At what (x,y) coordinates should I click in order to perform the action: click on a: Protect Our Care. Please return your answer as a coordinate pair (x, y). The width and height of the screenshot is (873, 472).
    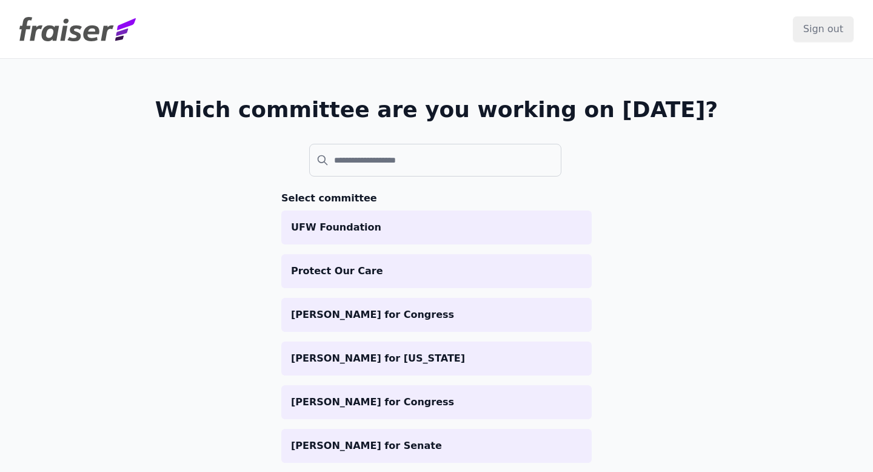
    Looking at the image, I should click on (437, 271).